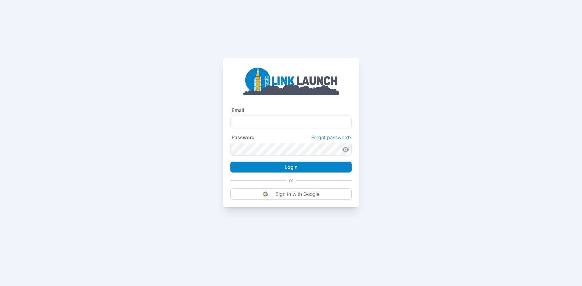 This screenshot has height=286, width=582. Describe the element at coordinates (291, 181) in the screenshot. I see `p: or` at that location.